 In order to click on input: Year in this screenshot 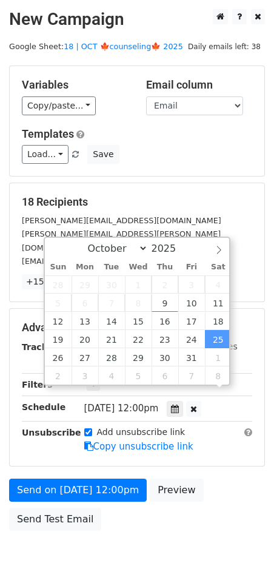, I will do `click(170, 248)`.